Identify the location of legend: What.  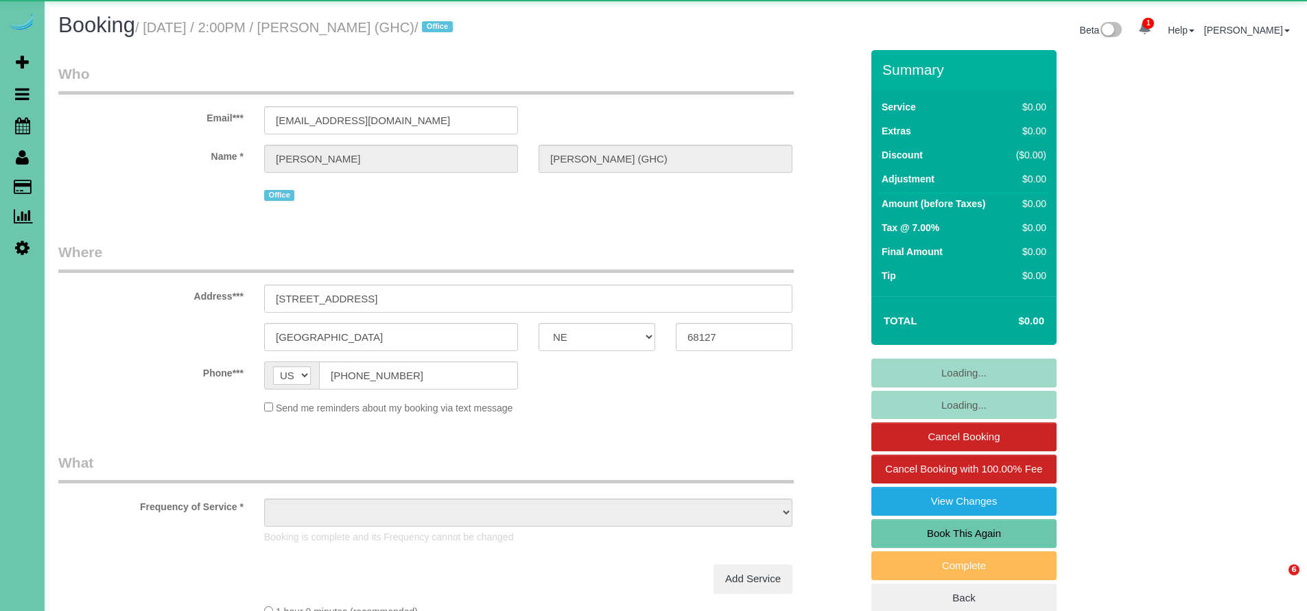
(426, 468).